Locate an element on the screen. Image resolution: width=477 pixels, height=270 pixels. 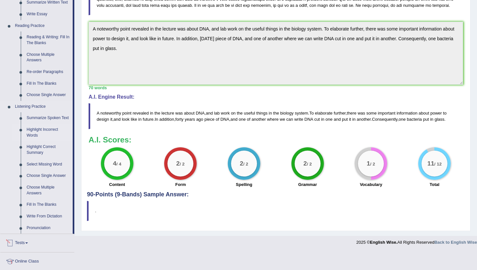
span: design is located at coordinates (103, 119).